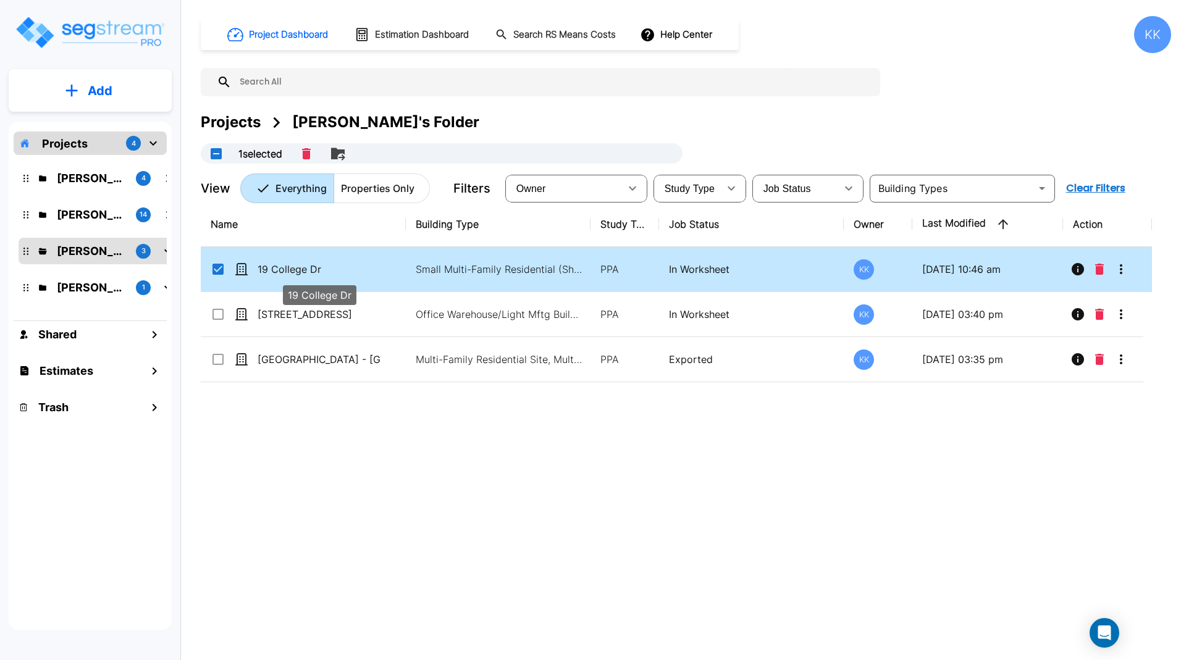 This screenshot has width=1181, height=660. I want to click on img: Logo, so click(90, 32).